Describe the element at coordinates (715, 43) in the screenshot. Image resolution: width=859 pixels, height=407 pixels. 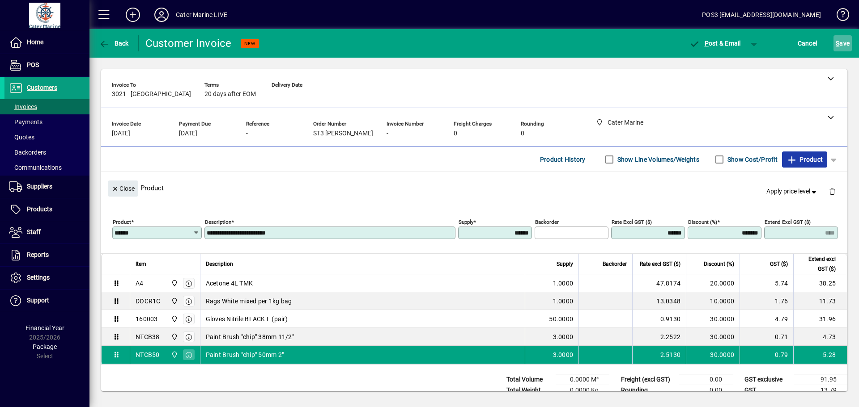
I see `button: Post & Email` at that location.